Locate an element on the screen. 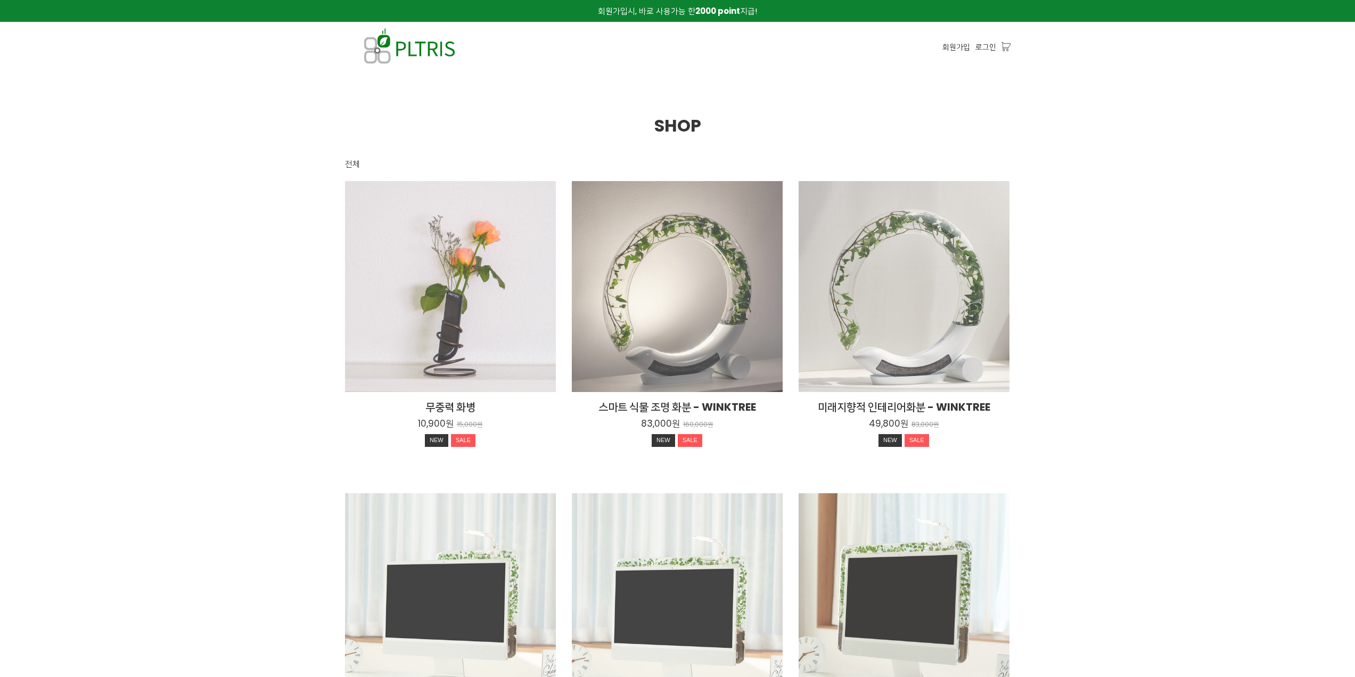 The height and width of the screenshot is (677, 1355). a: 회원가입 is located at coordinates (956, 47).